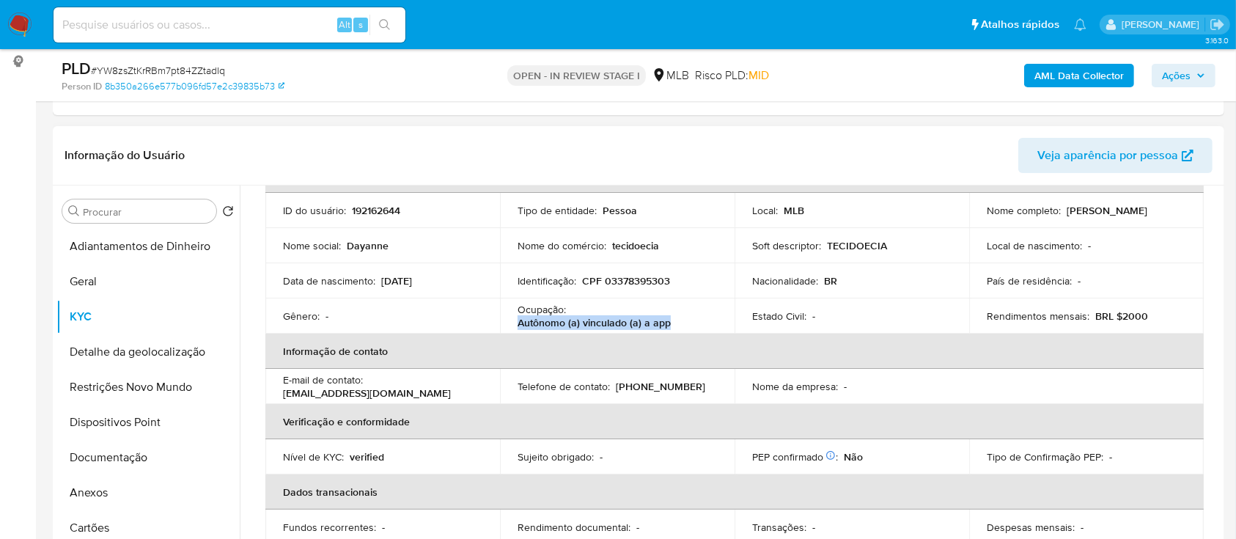 This screenshot has height=539, width=1236. What do you see at coordinates (148, 317) in the screenshot?
I see `button: KYC` at bounding box center [148, 317].